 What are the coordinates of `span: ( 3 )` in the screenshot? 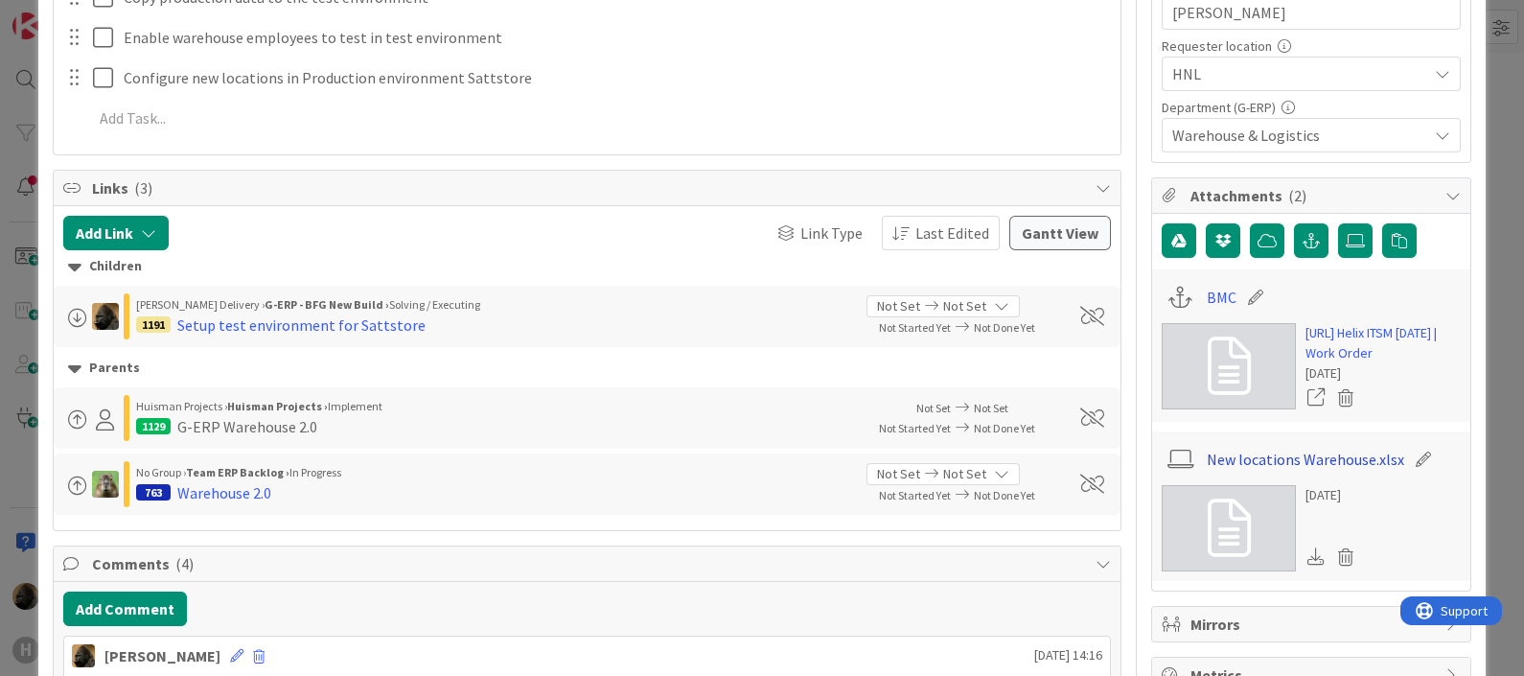 It's located at (143, 188).